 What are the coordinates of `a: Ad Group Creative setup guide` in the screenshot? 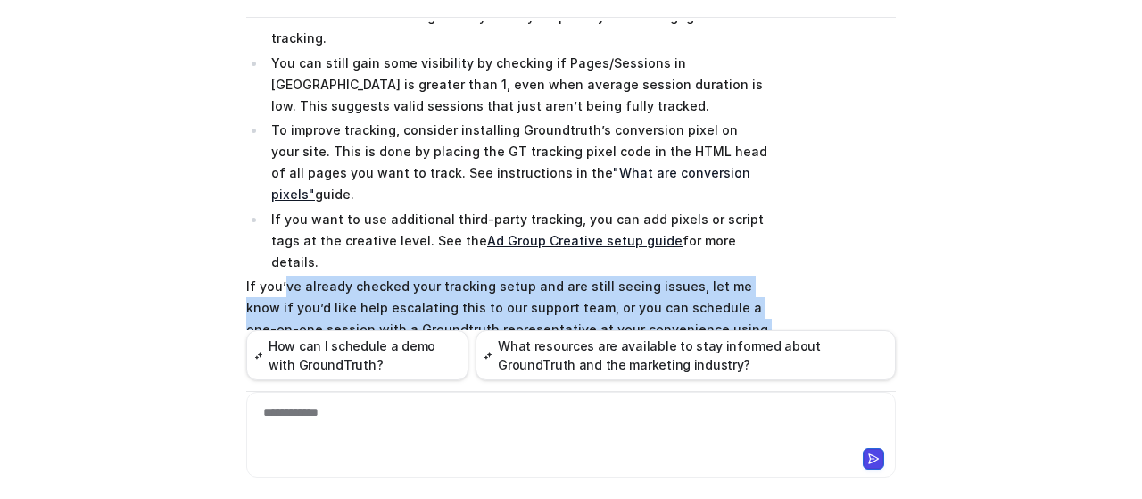 It's located at (585, 240).